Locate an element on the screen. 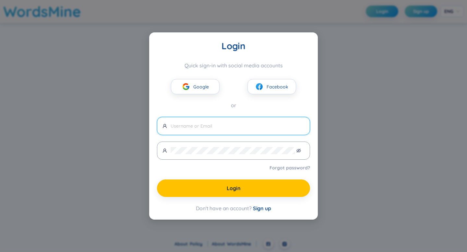  button: facebookFacebook is located at coordinates (272, 87).